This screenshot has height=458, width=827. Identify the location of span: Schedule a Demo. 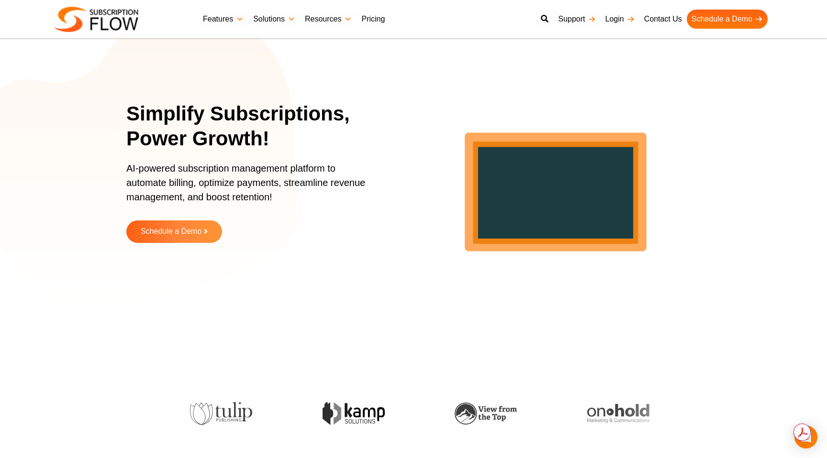
(171, 232).